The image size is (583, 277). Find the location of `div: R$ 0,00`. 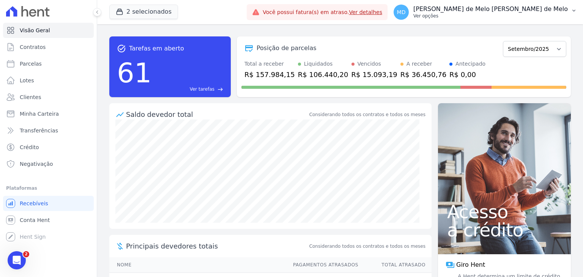

div: R$ 0,00 is located at coordinates (467, 74).